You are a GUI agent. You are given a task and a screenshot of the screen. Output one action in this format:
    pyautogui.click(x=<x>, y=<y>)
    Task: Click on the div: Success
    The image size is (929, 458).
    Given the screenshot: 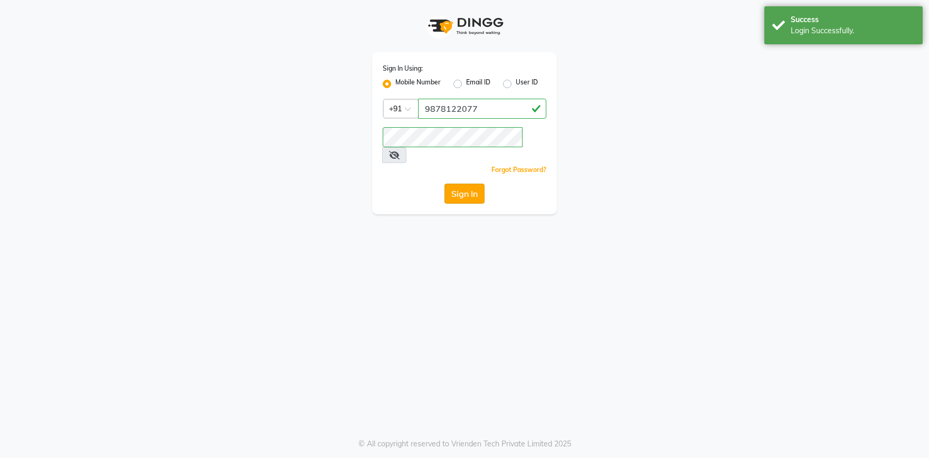 What is the action you would take?
    pyautogui.click(x=853, y=20)
    